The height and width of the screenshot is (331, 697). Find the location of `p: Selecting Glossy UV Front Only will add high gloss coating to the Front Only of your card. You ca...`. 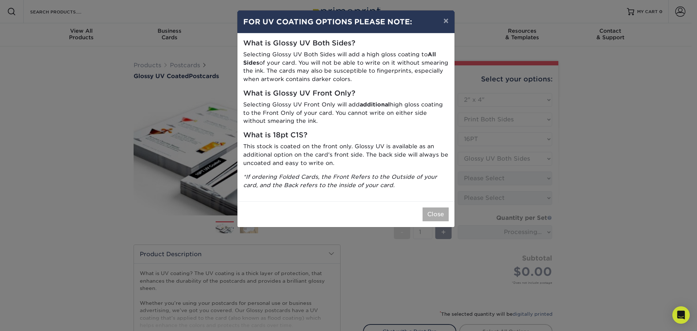

p: Selecting Glossy UV Front Only will add high gloss coating to the Front Only of your card. You ca... is located at coordinates (346, 113).